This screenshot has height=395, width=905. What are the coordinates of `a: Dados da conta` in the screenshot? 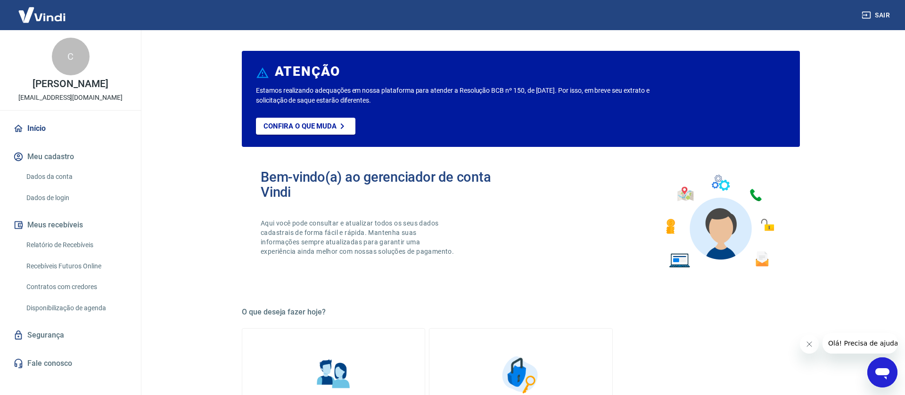 It's located at (76, 177).